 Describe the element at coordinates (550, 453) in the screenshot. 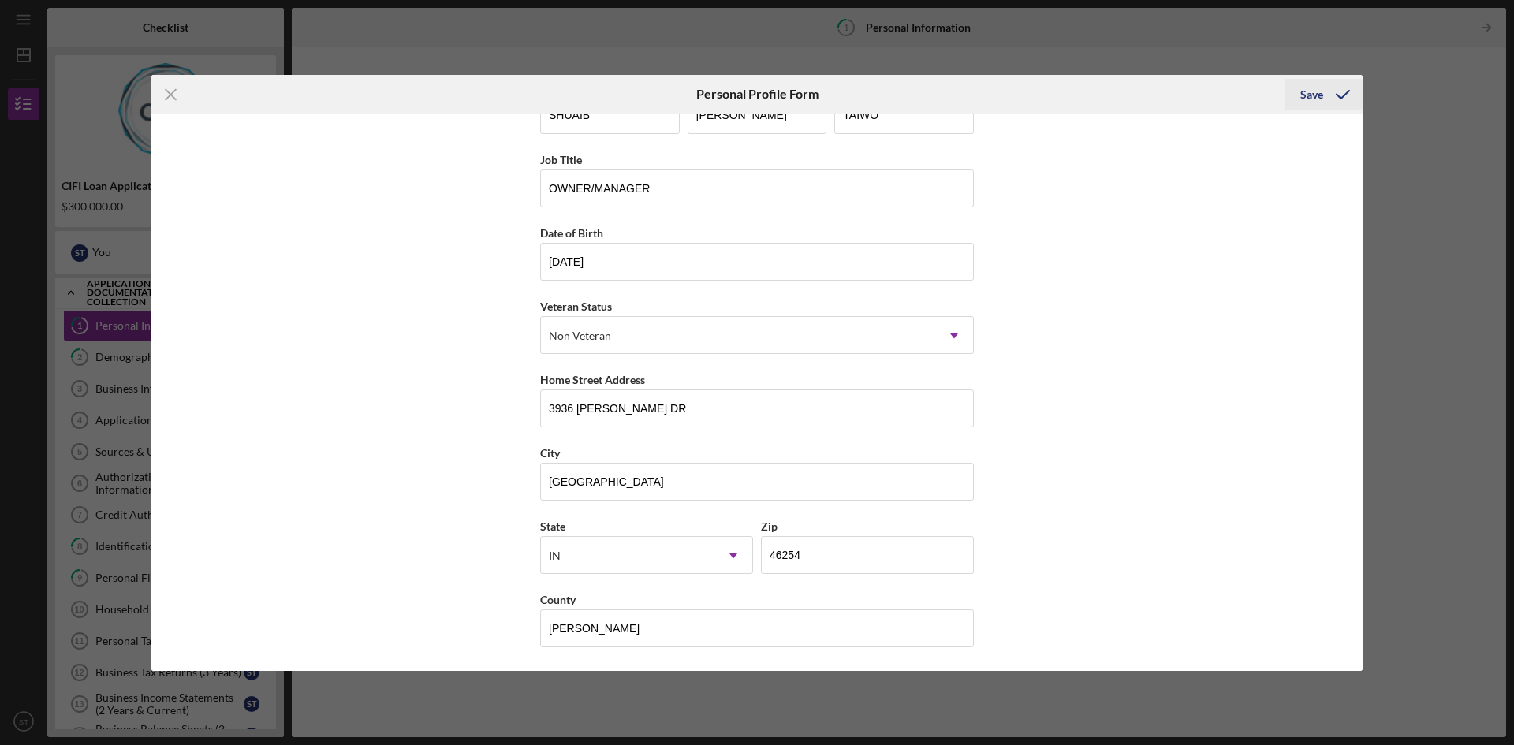

I see `label: City` at that location.